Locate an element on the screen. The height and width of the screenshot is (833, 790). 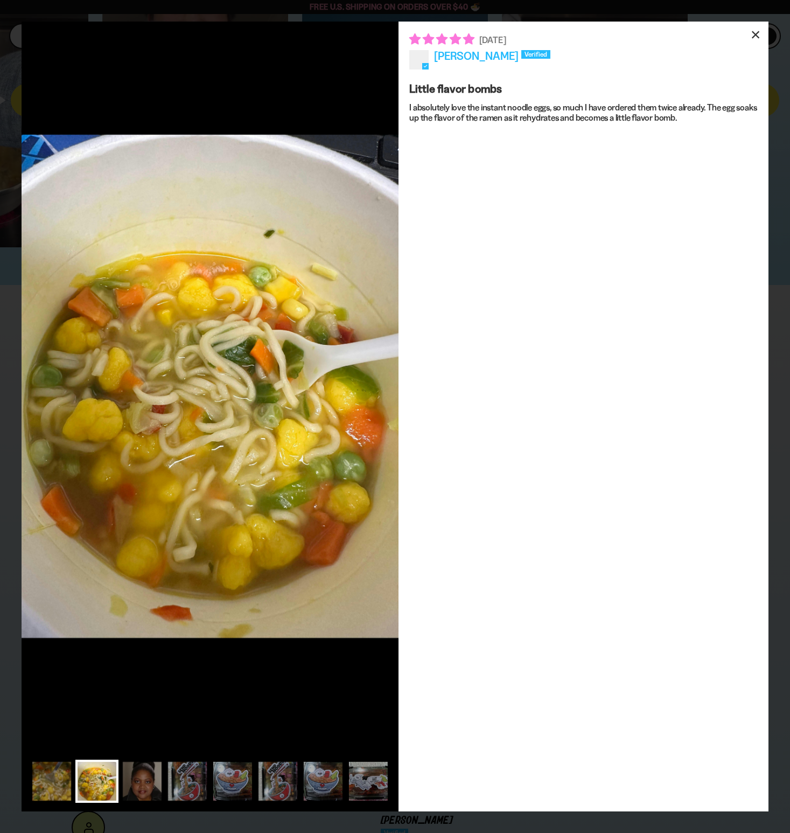
p: I absolutely love the instant noodle eggs, so much I have ordered them twice already. The egg soa... is located at coordinates (583, 113).